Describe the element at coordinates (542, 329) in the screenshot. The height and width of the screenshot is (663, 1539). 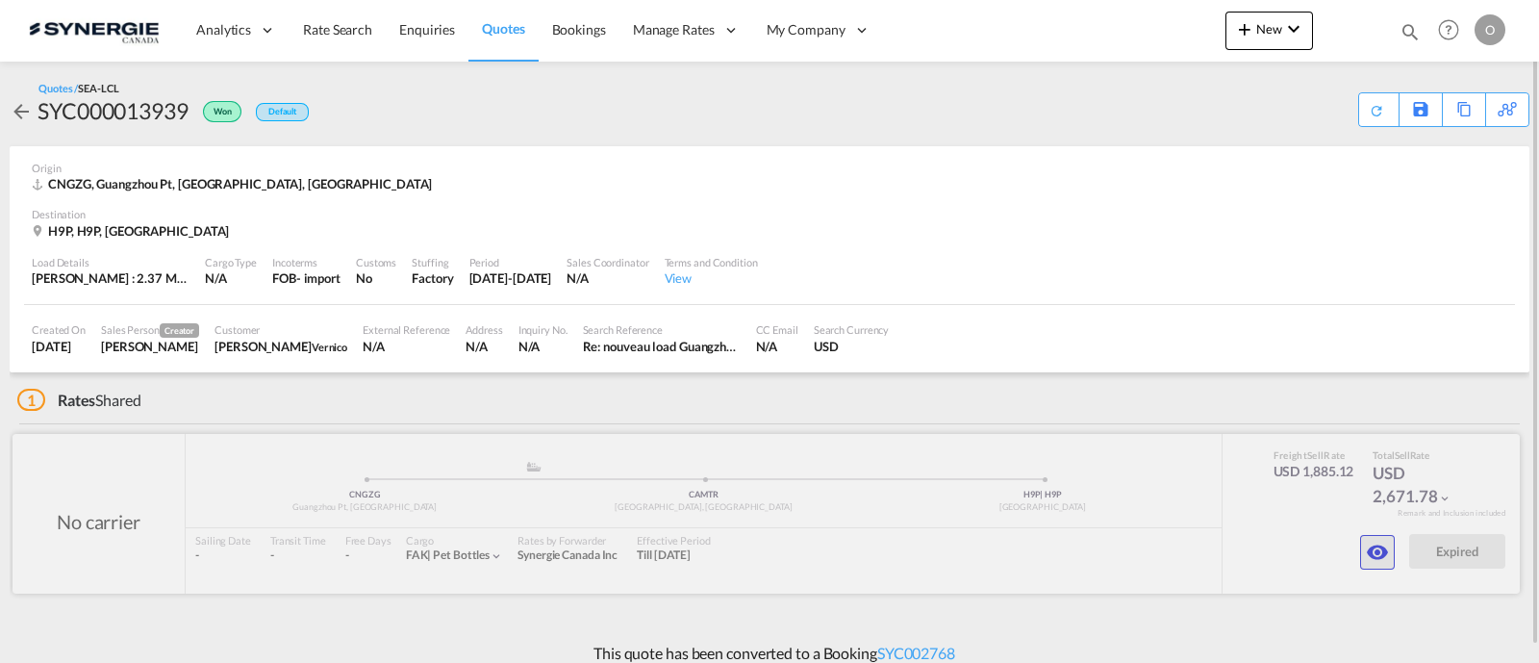
I see `div: Inquiry No.` at that location.